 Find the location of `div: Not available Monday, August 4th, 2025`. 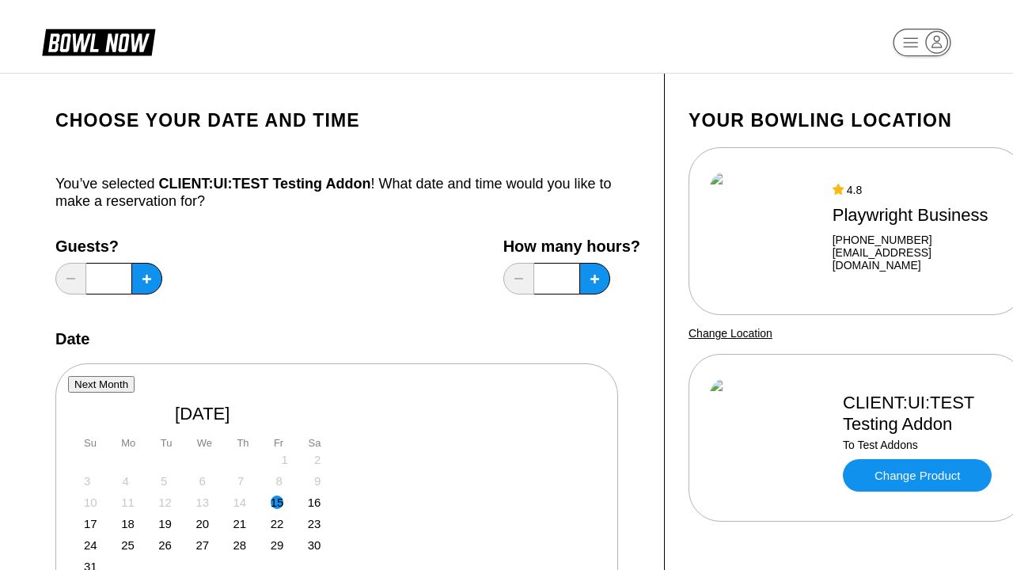

div: Not available Monday, August 4th, 2025 is located at coordinates (126, 481).